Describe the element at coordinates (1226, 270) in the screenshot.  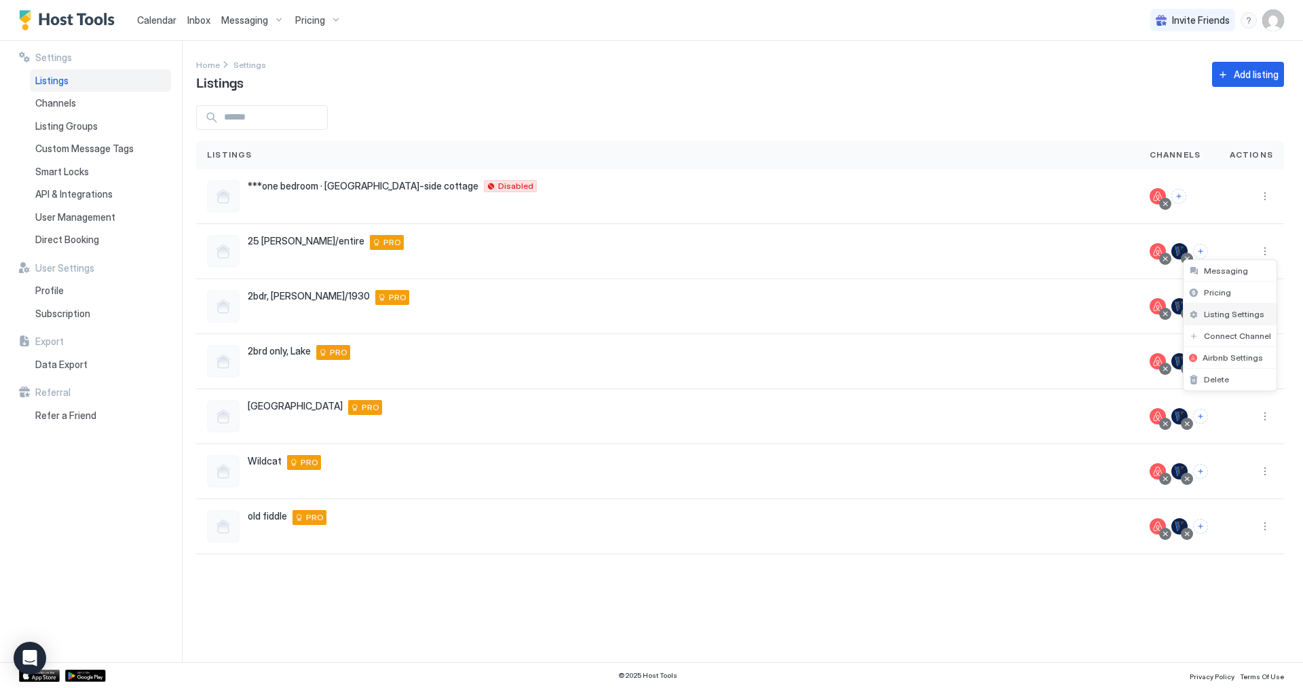
I see `span: Messaging` at that location.